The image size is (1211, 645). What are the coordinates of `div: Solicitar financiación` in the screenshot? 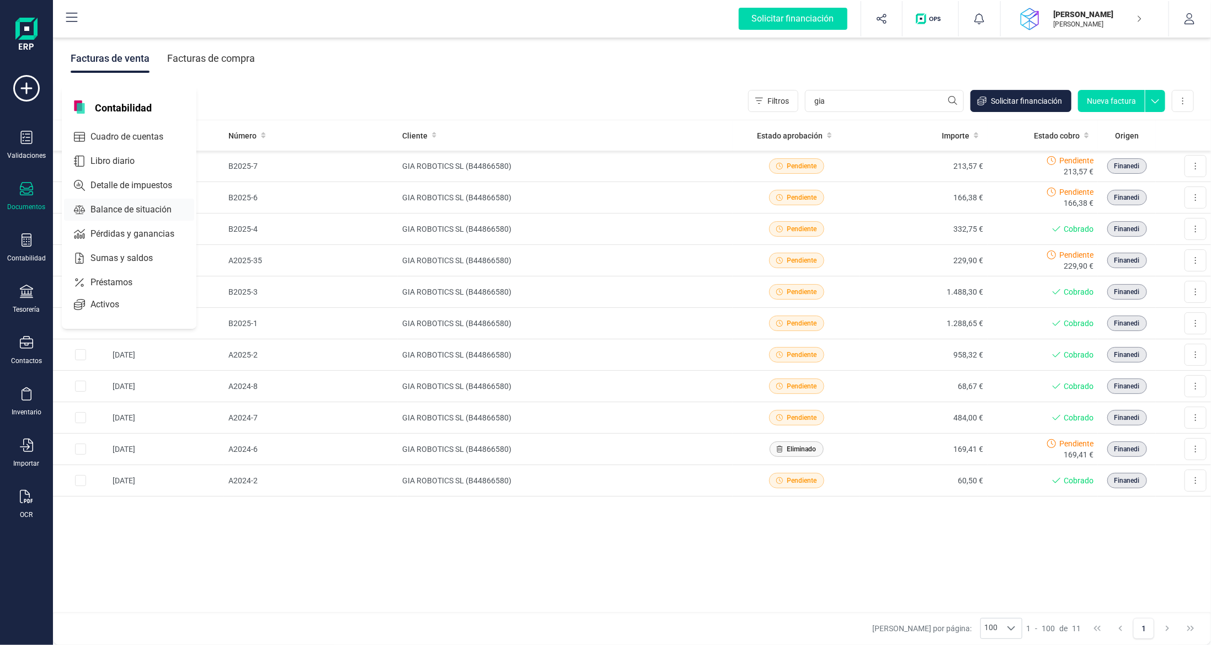 It's located at (792, 19).